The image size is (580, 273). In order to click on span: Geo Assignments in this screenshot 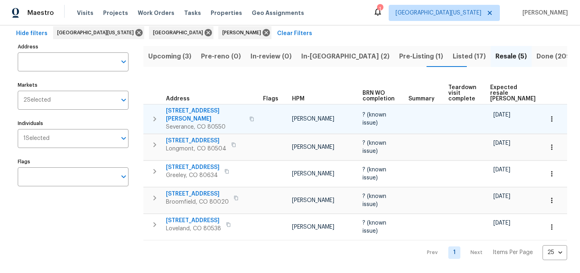, I will do `click(278, 13)`.